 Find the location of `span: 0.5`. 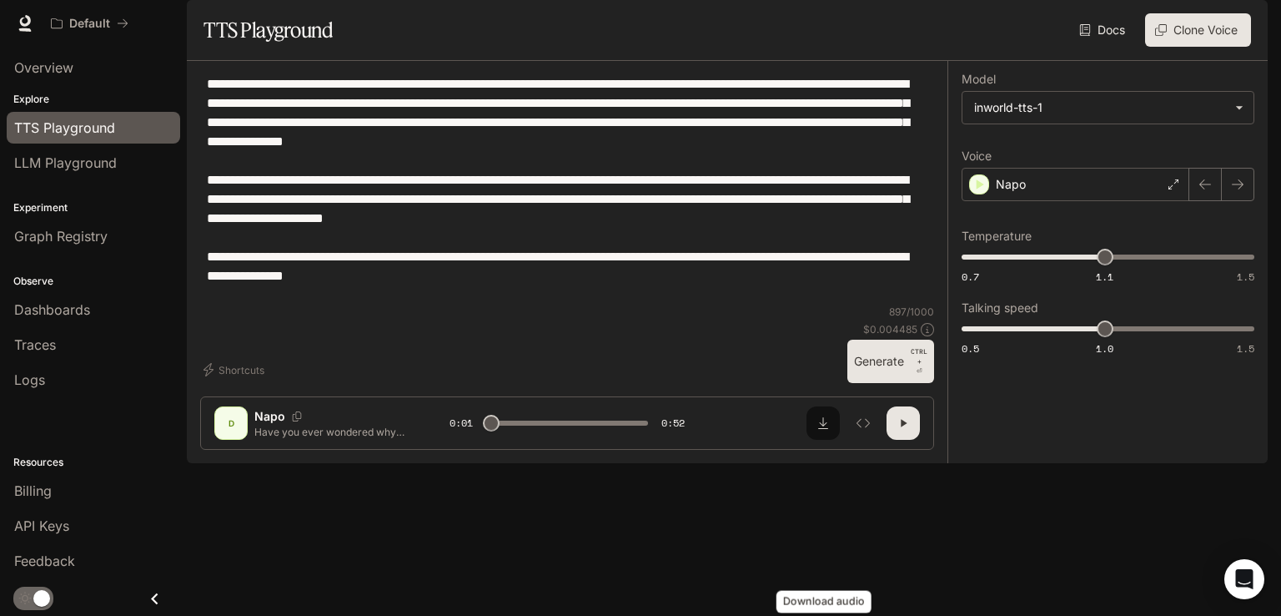

span: 0.5 is located at coordinates (970, 348).